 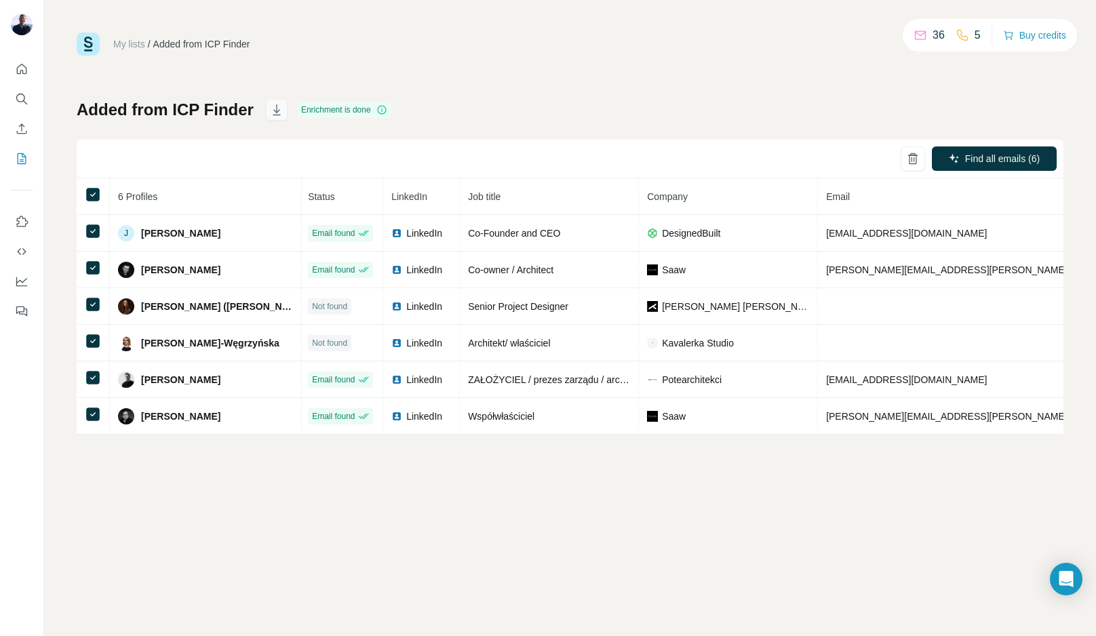 What do you see at coordinates (22, 311) in the screenshot?
I see `button: Feedback` at bounding box center [22, 311].